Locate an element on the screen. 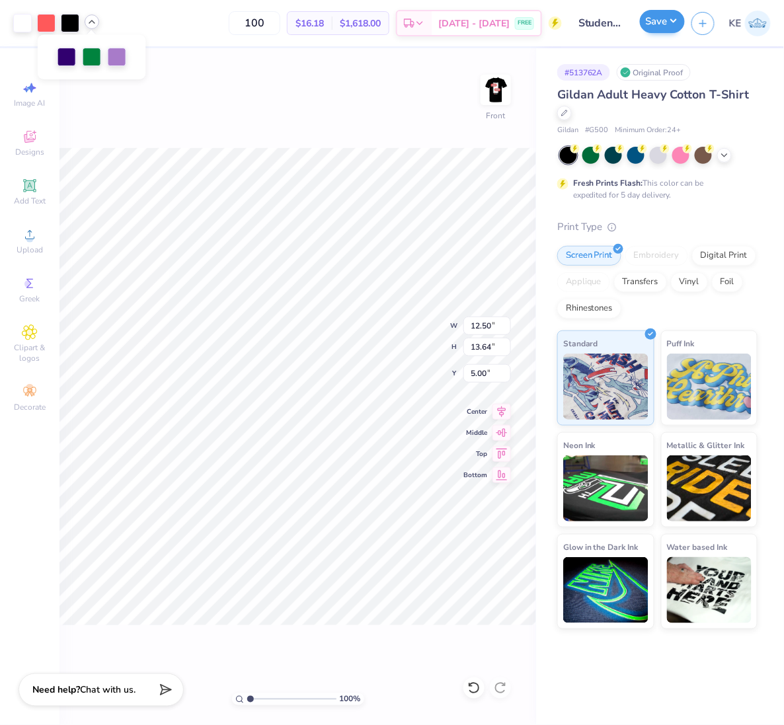 The height and width of the screenshot is (725, 784). div: Original Proof is located at coordinates (654, 72).